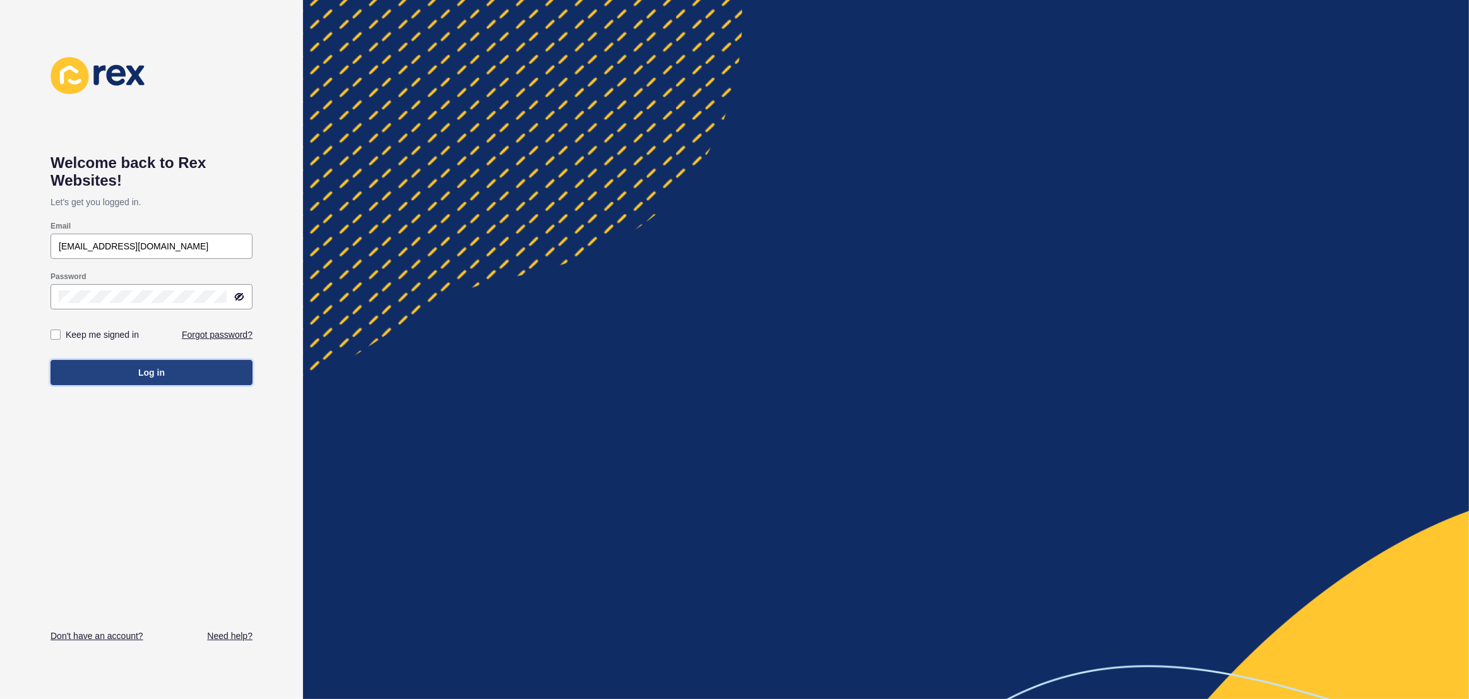  What do you see at coordinates (152, 172) in the screenshot?
I see `h1: Welcome back to Rex Websites!` at bounding box center [152, 172].